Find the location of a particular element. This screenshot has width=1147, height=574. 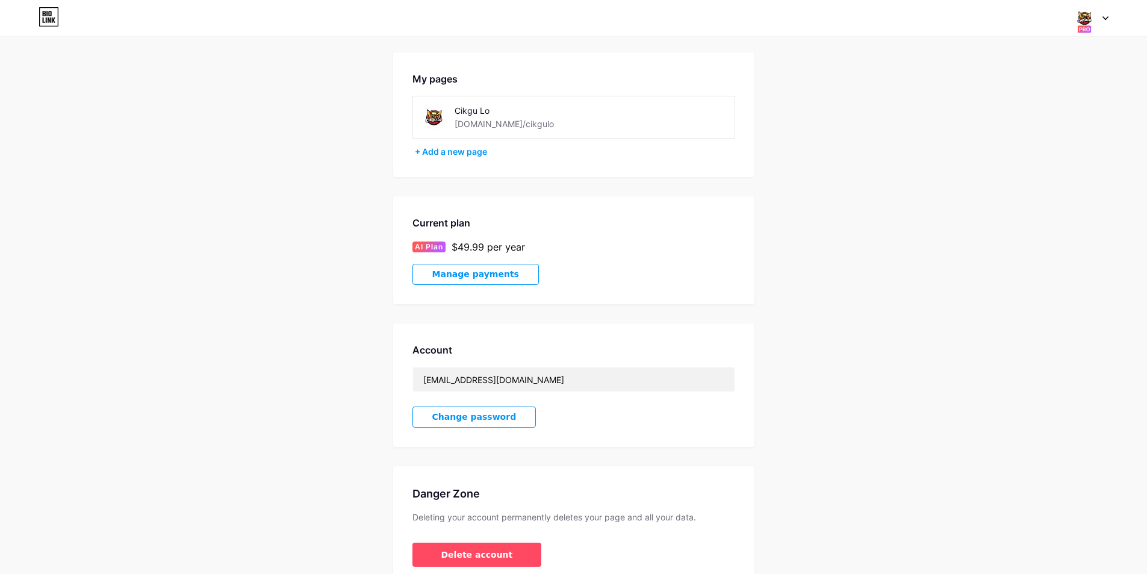

span: Change password is located at coordinates (474, 417).